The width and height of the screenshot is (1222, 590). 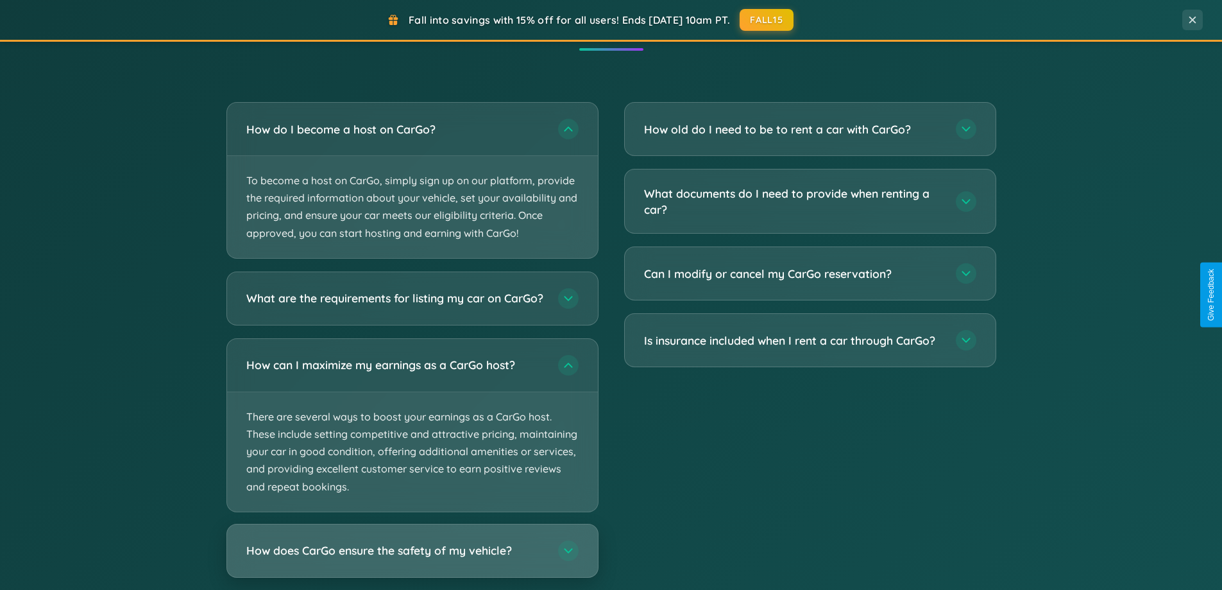 I want to click on button: FALL15, so click(x=767, y=20).